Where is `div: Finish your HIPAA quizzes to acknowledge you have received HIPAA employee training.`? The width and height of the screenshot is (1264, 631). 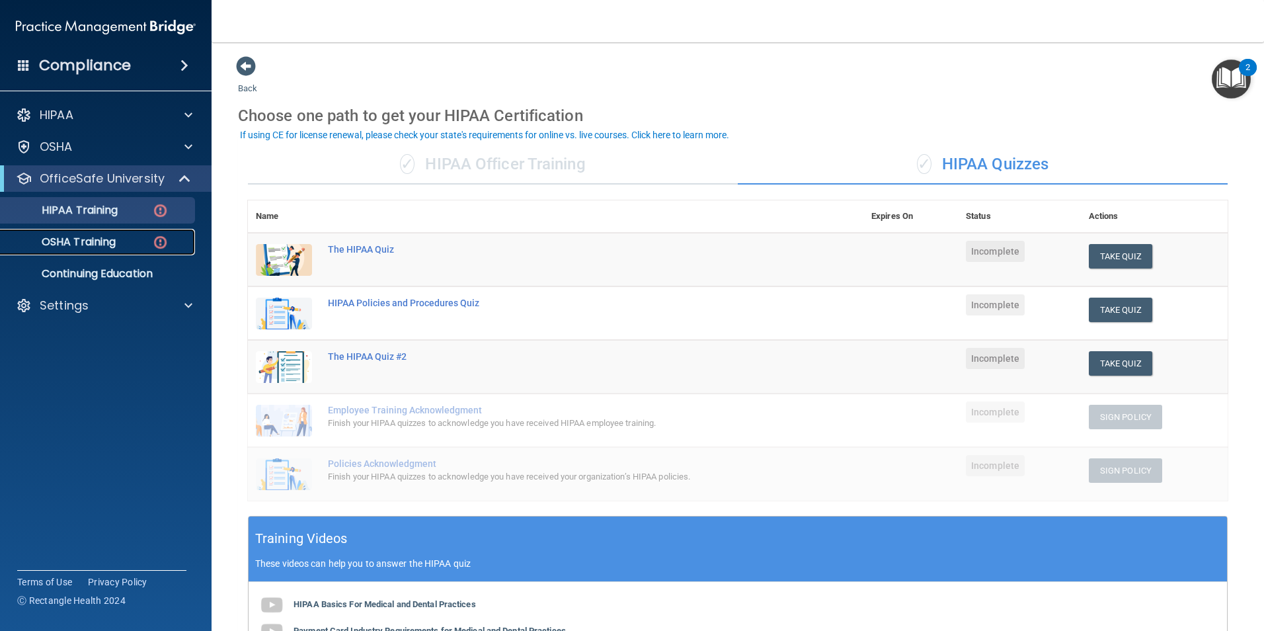
div: Finish your HIPAA quizzes to acknowledge you have received HIPAA employee training. is located at coordinates (563, 423).